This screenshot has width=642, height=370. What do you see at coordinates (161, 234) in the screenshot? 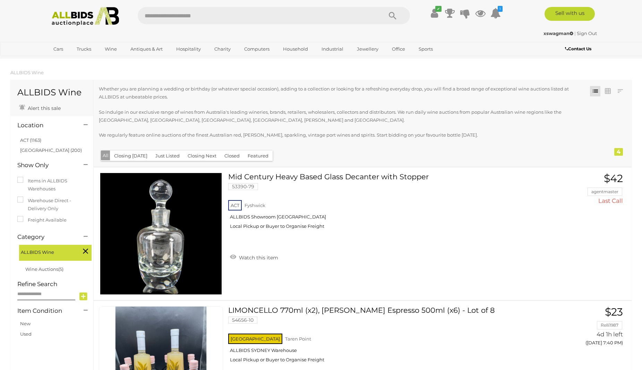
I see `img: 53390-79a.jpg` at bounding box center [161, 234].